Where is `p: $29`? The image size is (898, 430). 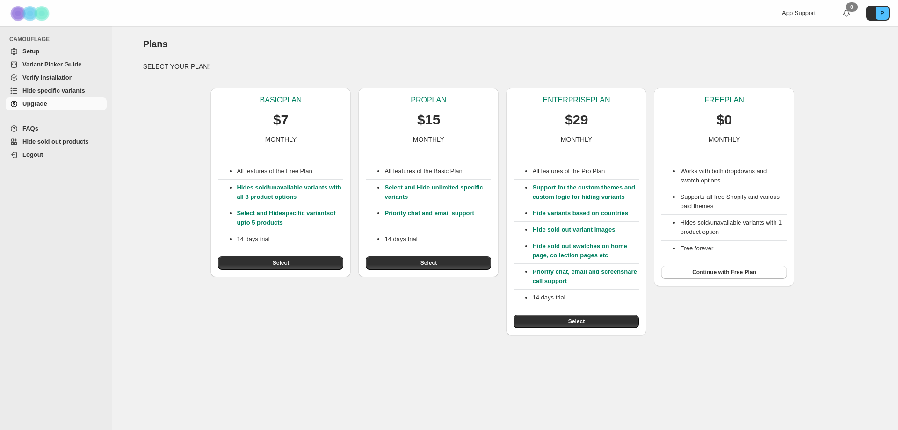 p: $29 is located at coordinates (576, 120).